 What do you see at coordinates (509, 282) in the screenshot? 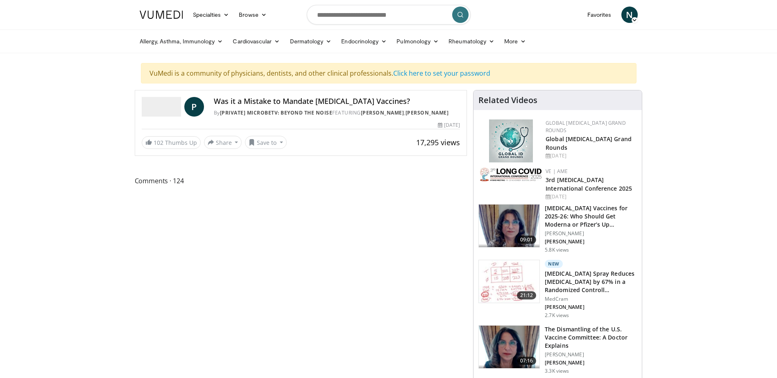
I see `img: 500bc2c6-15b5-4613-8fa2-08603c32877b.150x105_q85_crop-smart_upscale.jpg` at bounding box center [509, 282].